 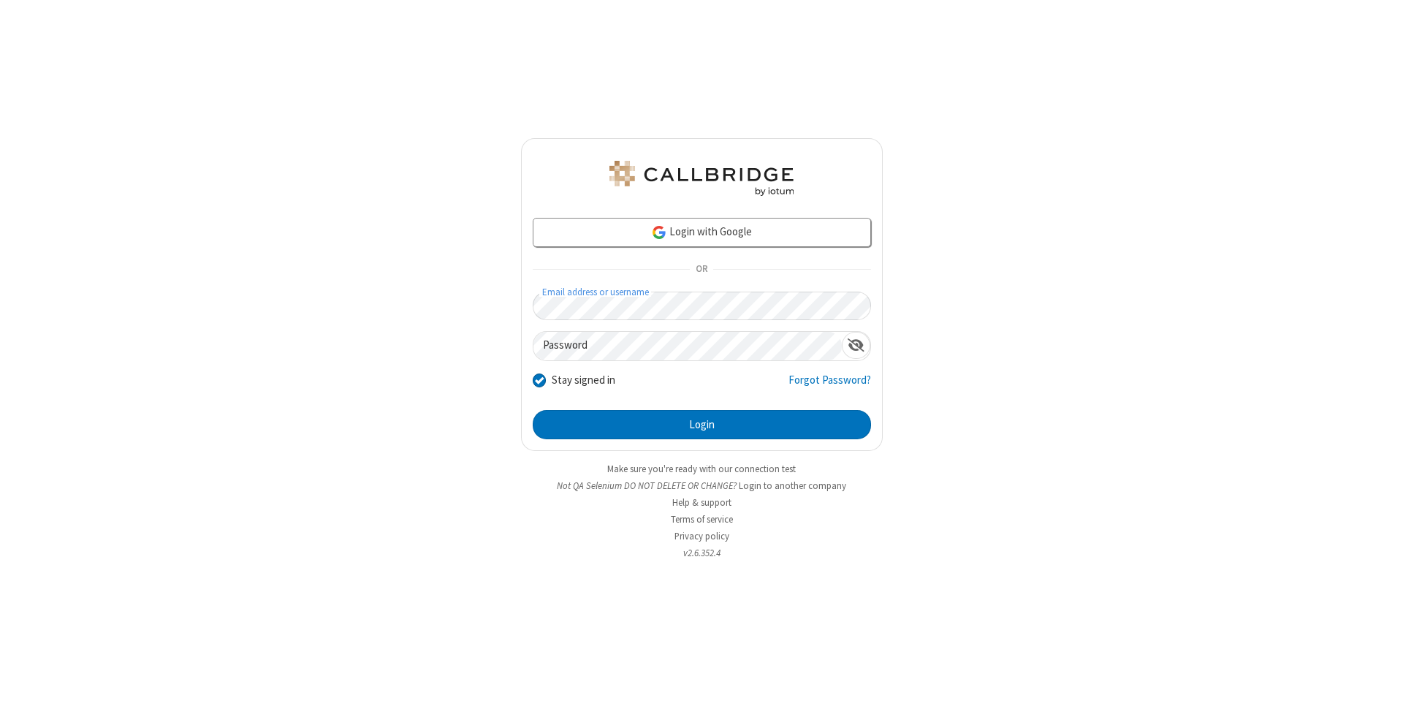 What do you see at coordinates (701, 502) in the screenshot?
I see `a: Help & support` at bounding box center [701, 502].